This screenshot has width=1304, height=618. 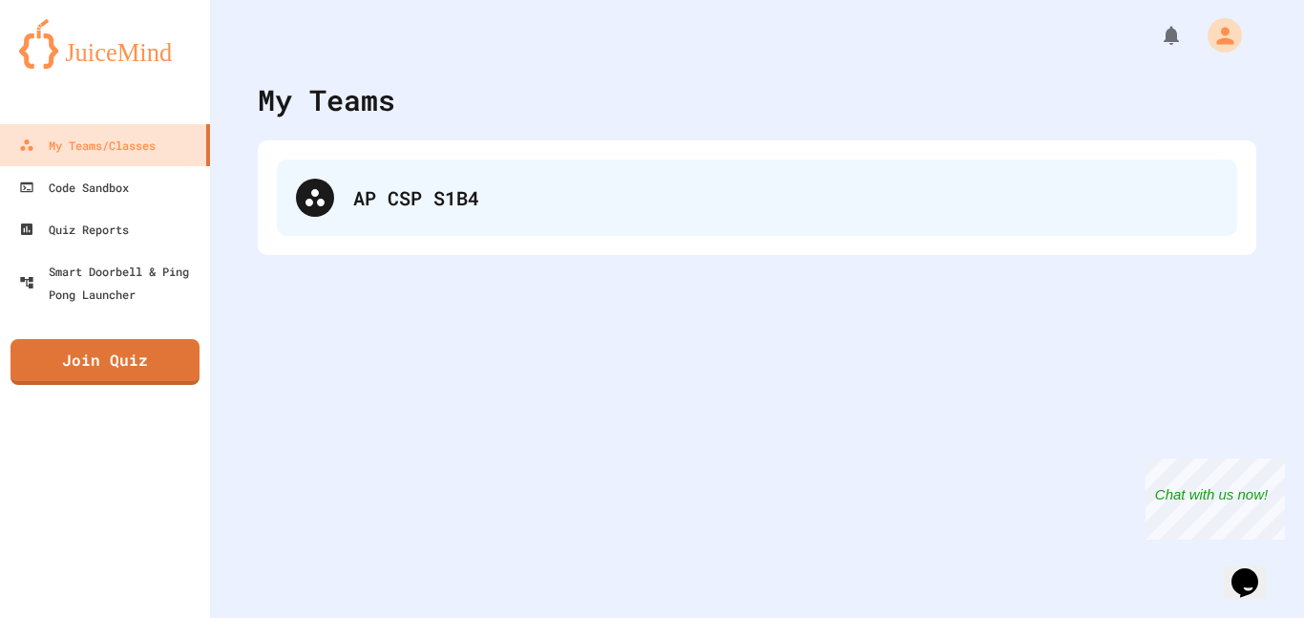 I want to click on div: Smart Doorbell & Ping Pong Launcher, so click(x=111, y=283).